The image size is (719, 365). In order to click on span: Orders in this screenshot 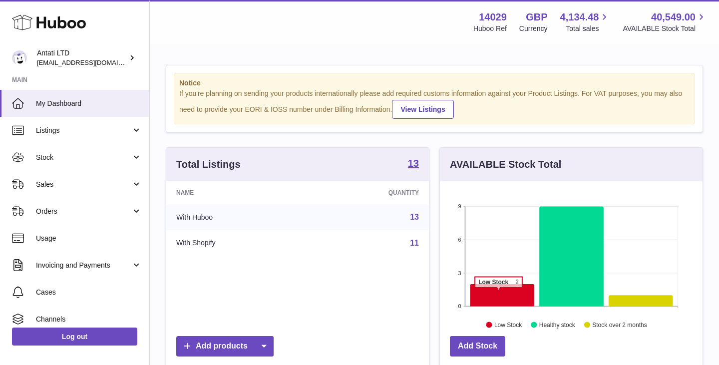, I will do `click(83, 211)`.